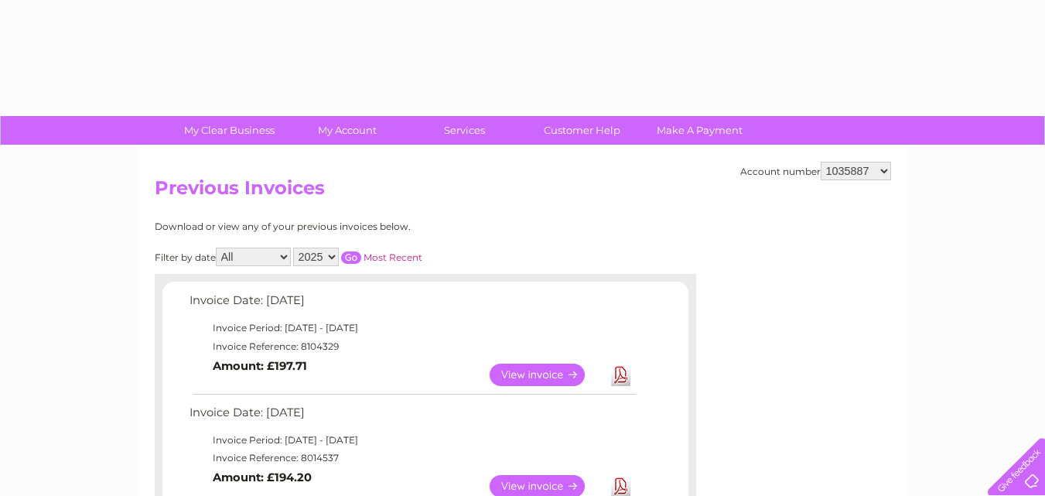 The width and height of the screenshot is (1045, 496). Describe the element at coordinates (229, 130) in the screenshot. I see `a: My Clear Business` at that location.